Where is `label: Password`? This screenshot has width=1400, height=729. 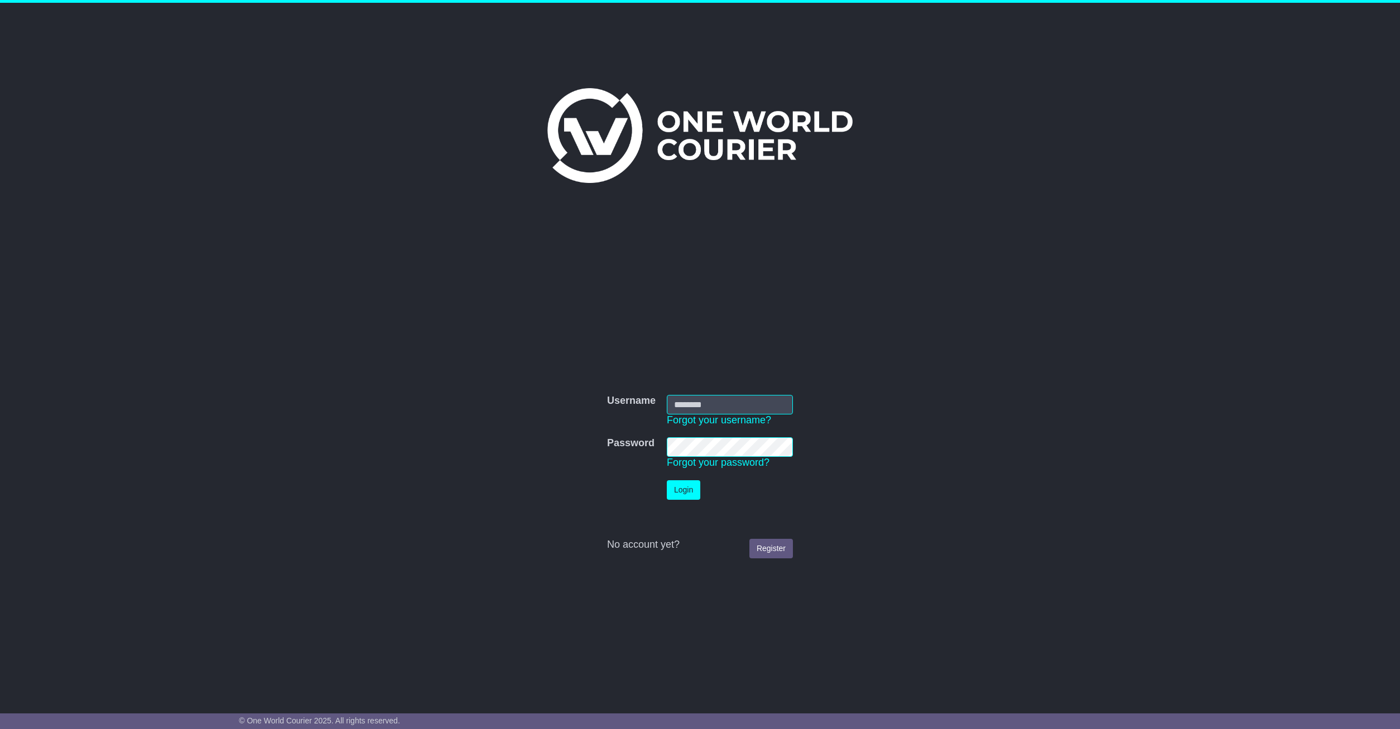
label: Password is located at coordinates (631, 444).